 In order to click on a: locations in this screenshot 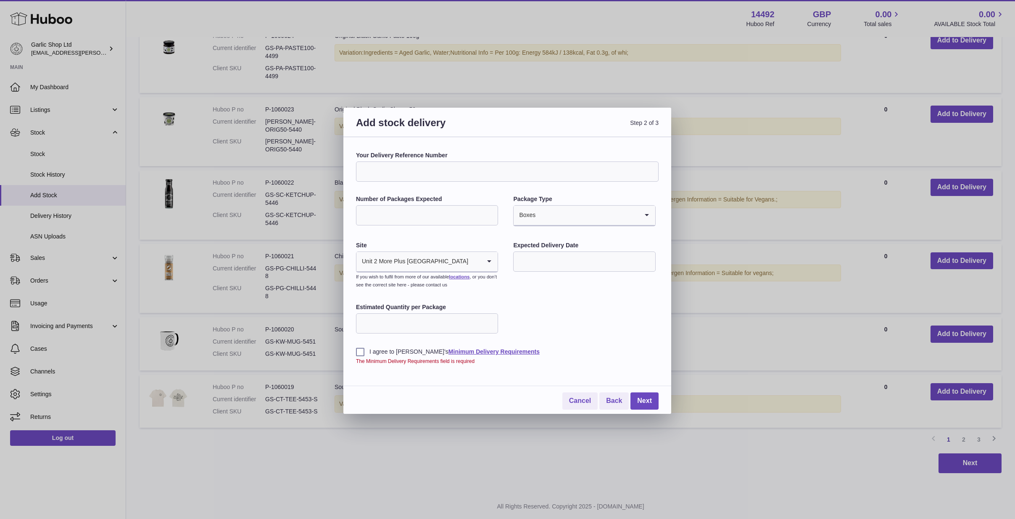, I will do `click(459, 277)`.